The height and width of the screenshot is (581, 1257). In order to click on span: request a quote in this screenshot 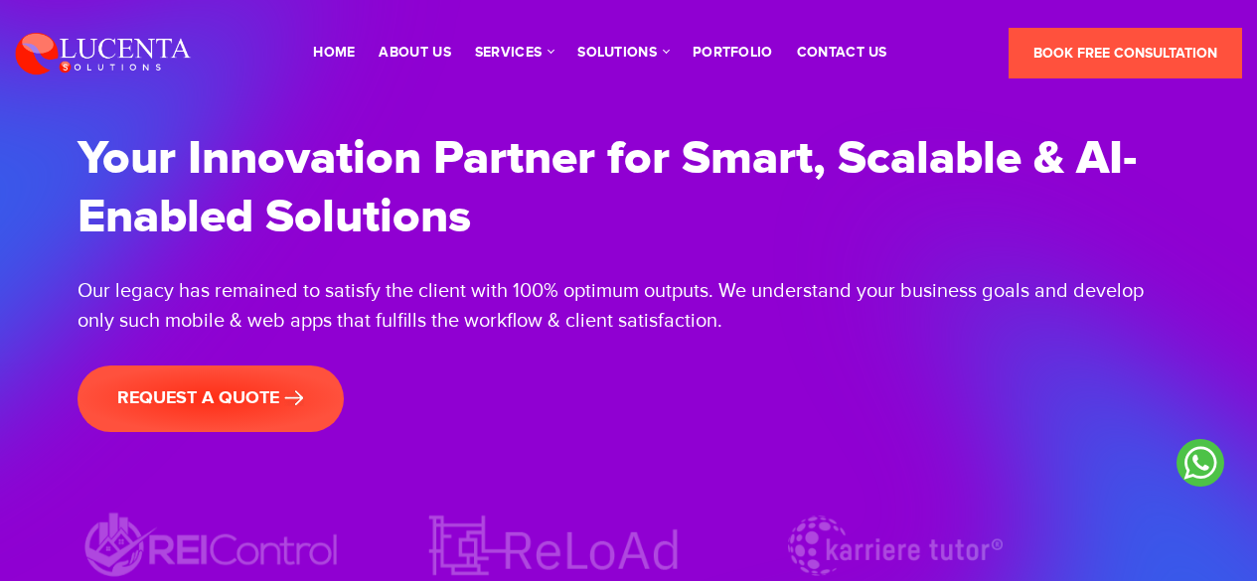, I will do `click(211, 398)`.